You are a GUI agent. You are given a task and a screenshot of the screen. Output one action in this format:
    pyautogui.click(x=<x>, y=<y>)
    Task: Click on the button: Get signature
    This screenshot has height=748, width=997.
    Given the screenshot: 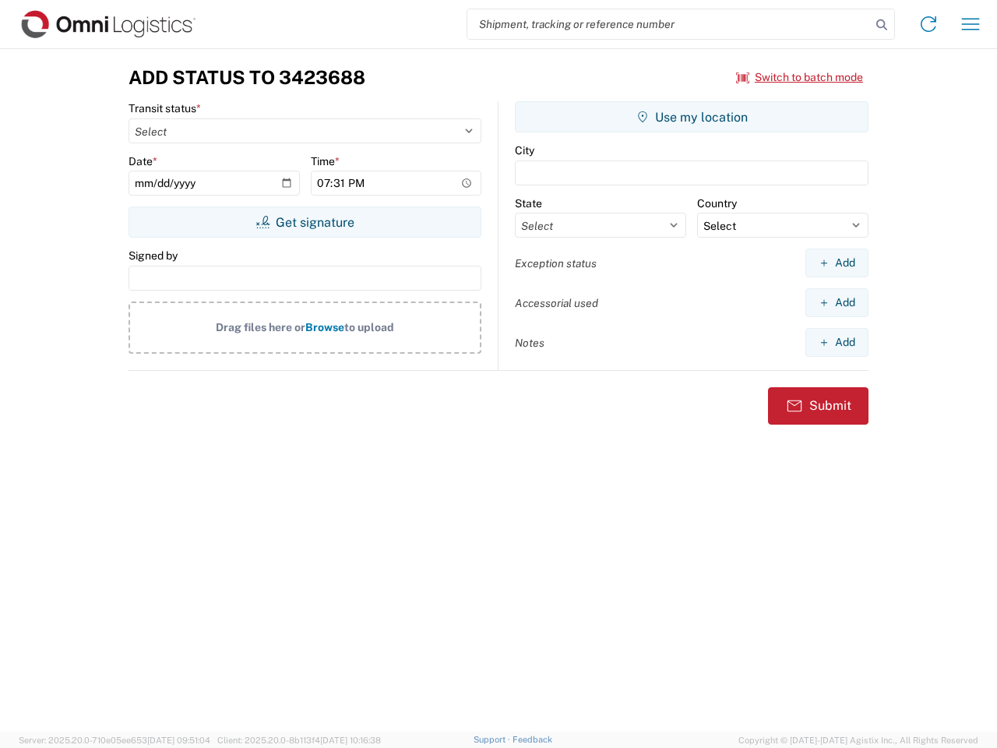 What is the action you would take?
    pyautogui.click(x=304, y=222)
    